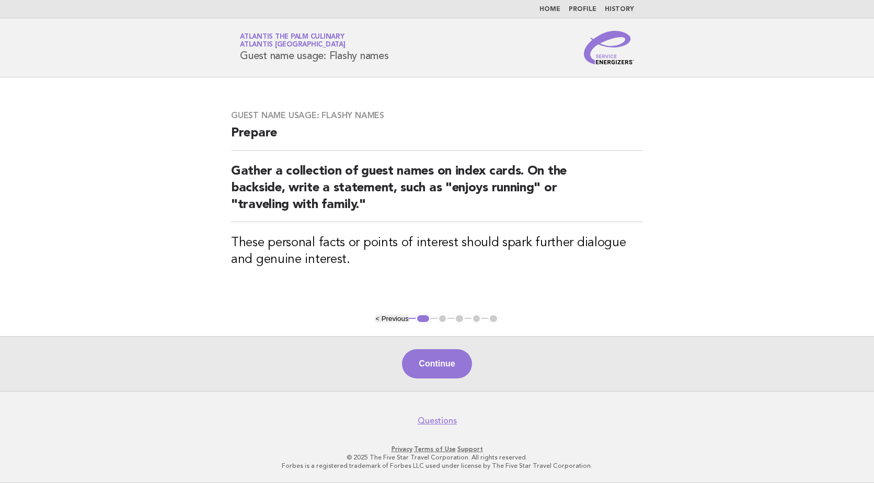 The height and width of the screenshot is (483, 874). What do you see at coordinates (437, 192) in the screenshot?
I see `h2: Gather a collection of guest names on index cards. On the backside, write a statement, such as "e...` at bounding box center [437, 192].